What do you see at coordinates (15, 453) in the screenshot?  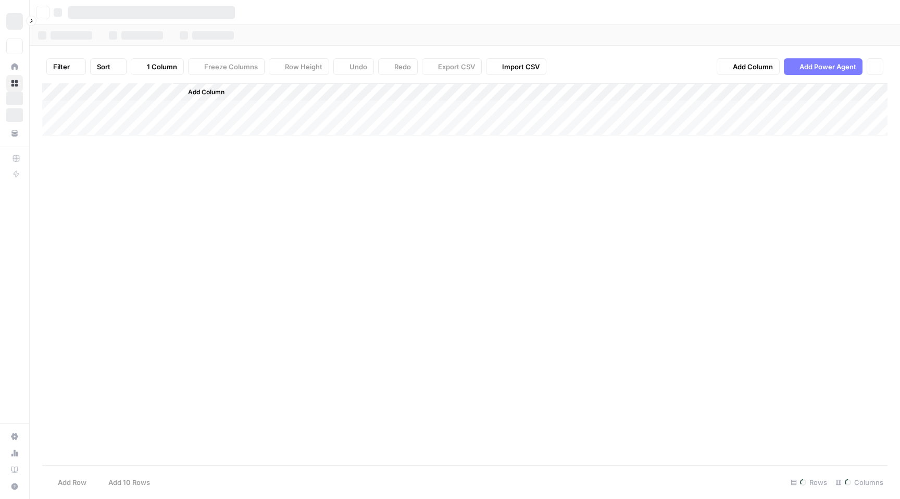 I see `a: Usage` at bounding box center [15, 453].